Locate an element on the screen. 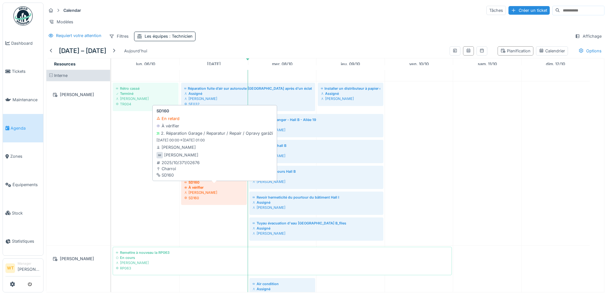 This screenshot has width=607, height=295. div: En retard is located at coordinates (168, 119).